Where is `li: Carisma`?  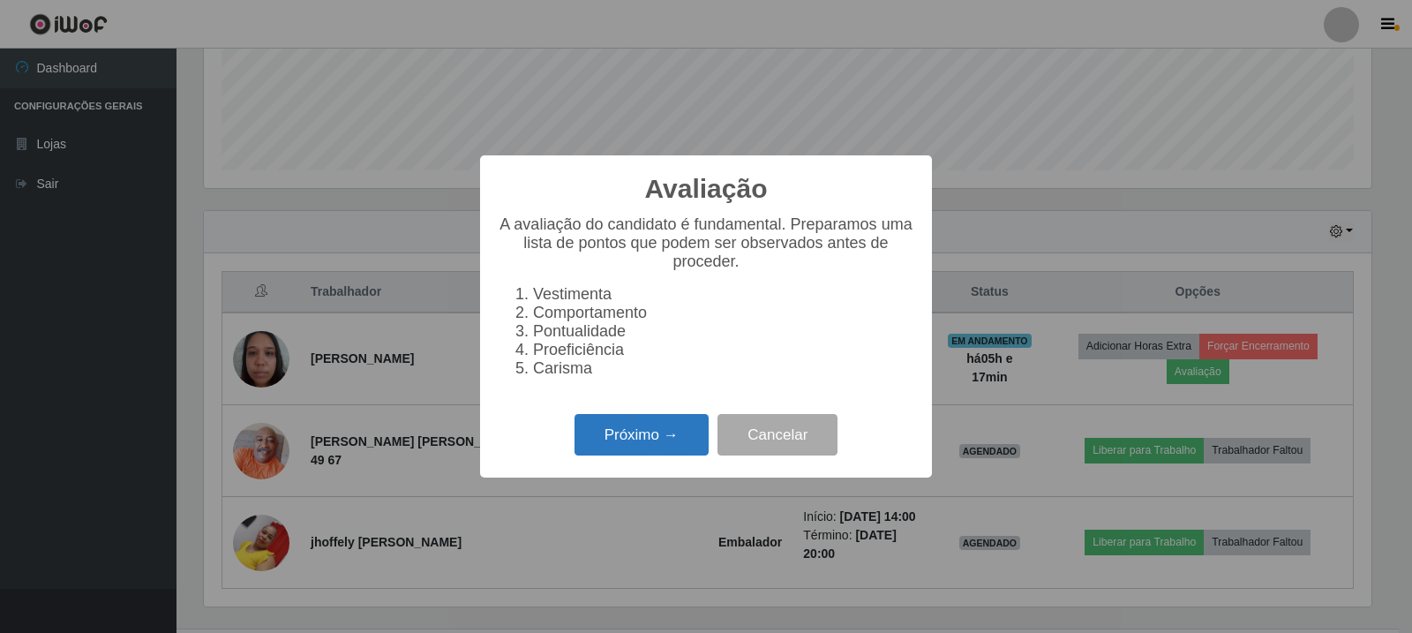 li: Carisma is located at coordinates (724, 368).